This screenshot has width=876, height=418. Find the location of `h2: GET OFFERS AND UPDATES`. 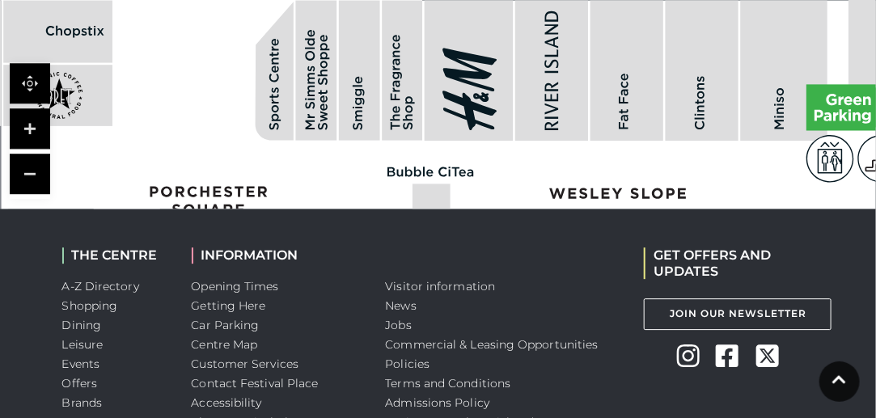

h2: GET OFFERS AND UPDATES is located at coordinates (729, 263).